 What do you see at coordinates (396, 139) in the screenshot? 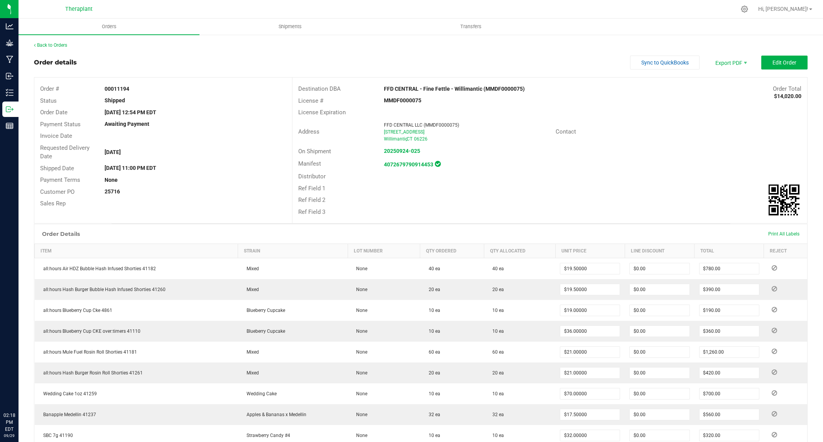
I see `span: Willimantic` at bounding box center [396, 139].